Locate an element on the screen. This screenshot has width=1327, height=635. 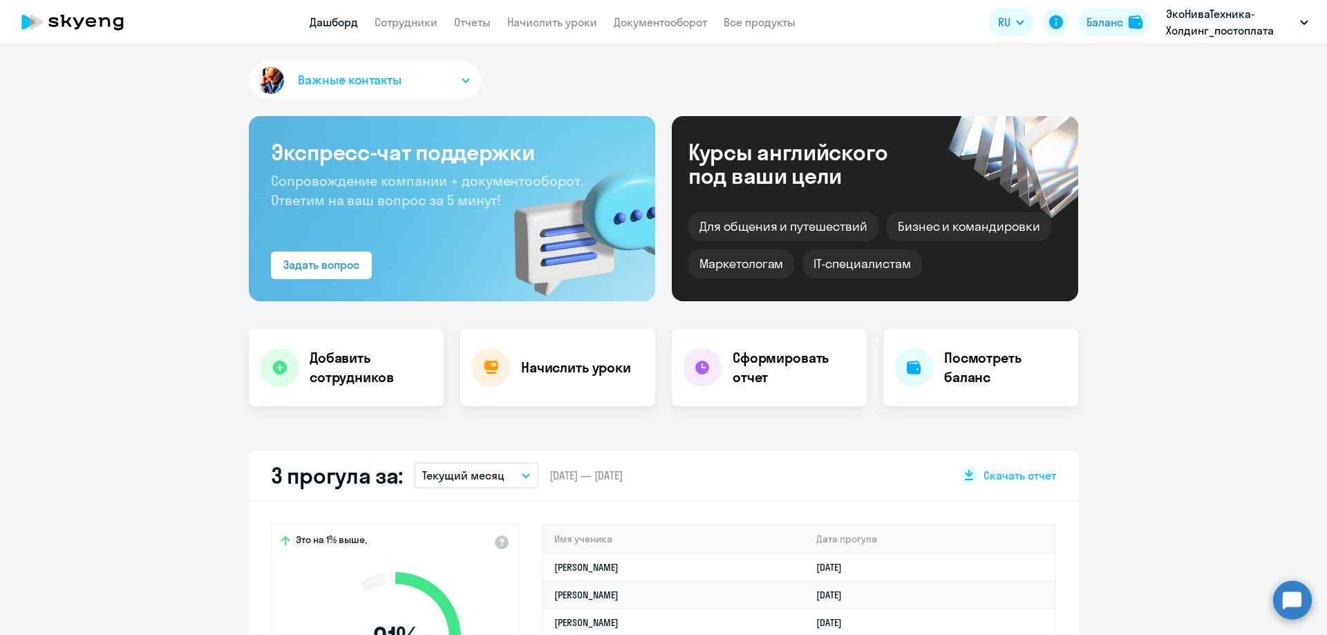
button: RU is located at coordinates (1011, 22).